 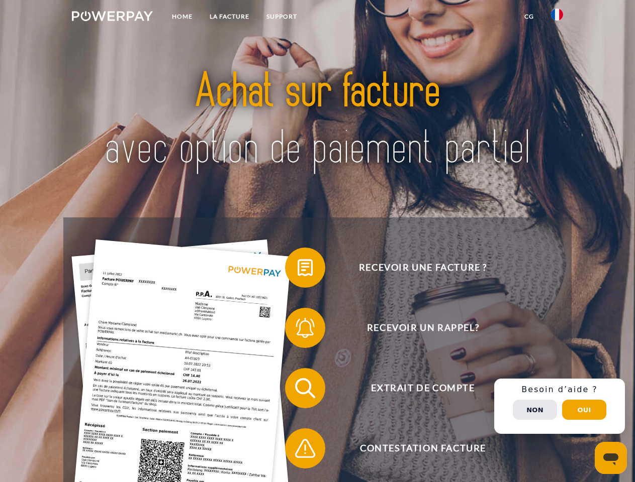 What do you see at coordinates (305, 328) in the screenshot?
I see `img: qb_bell.svg` at bounding box center [305, 328].